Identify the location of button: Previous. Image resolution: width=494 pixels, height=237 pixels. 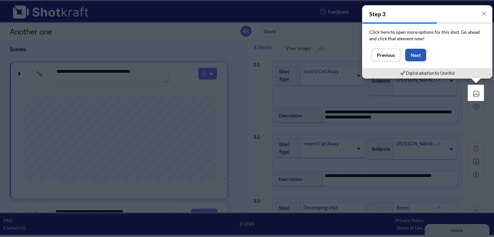
(386, 55).